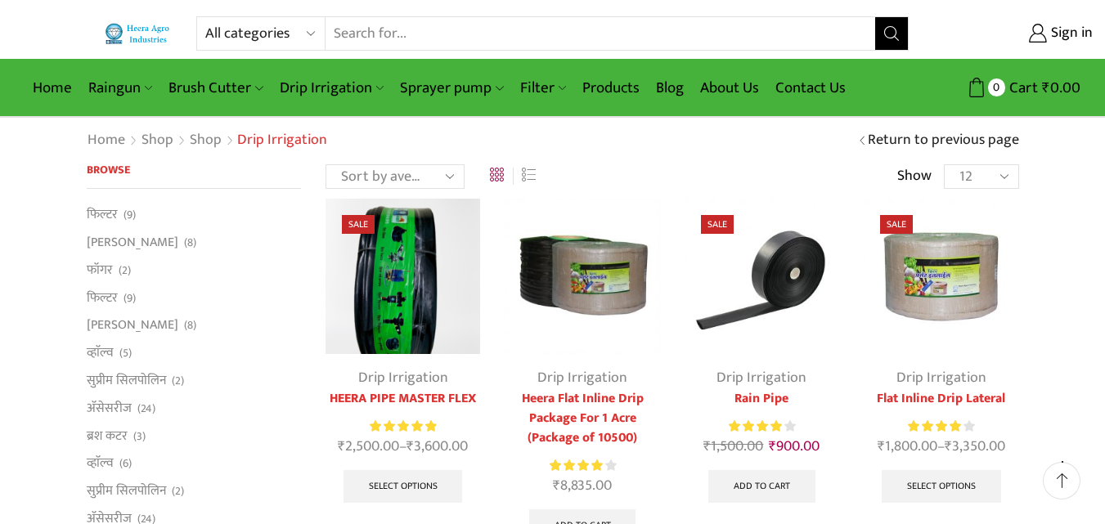  Describe the element at coordinates (941, 276) in the screenshot. I see `img: Flat Inline Drip Lateral` at that location.